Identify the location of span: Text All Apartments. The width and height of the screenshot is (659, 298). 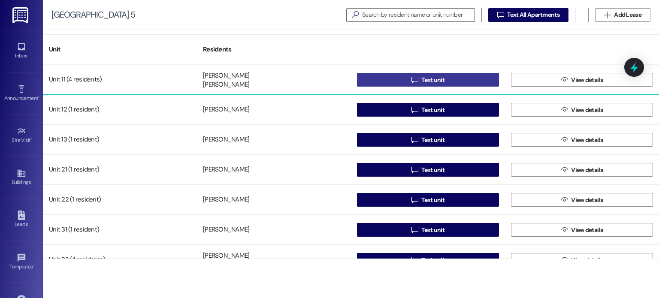
(533, 15).